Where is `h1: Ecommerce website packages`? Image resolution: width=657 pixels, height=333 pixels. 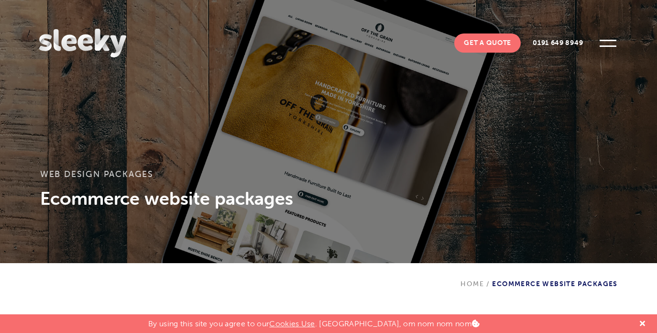 h1: Ecommerce website packages is located at coordinates (328, 198).